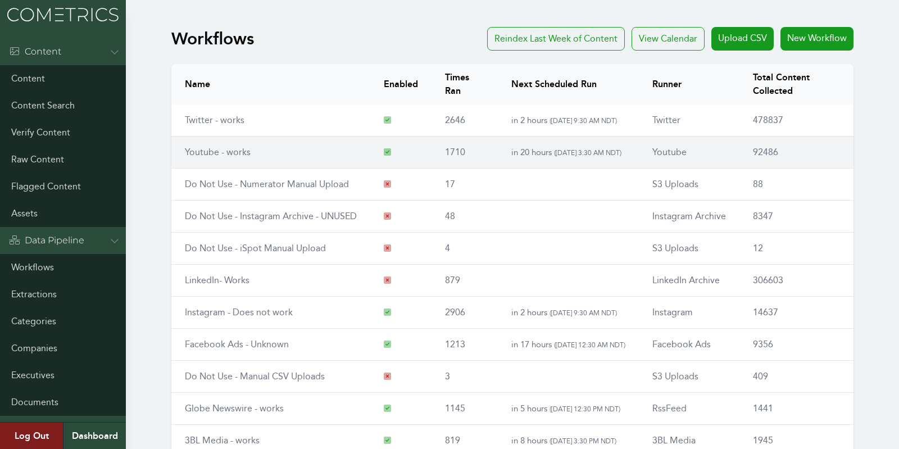 The height and width of the screenshot is (449, 899). I want to click on p: in 20 hours, so click(568, 152).